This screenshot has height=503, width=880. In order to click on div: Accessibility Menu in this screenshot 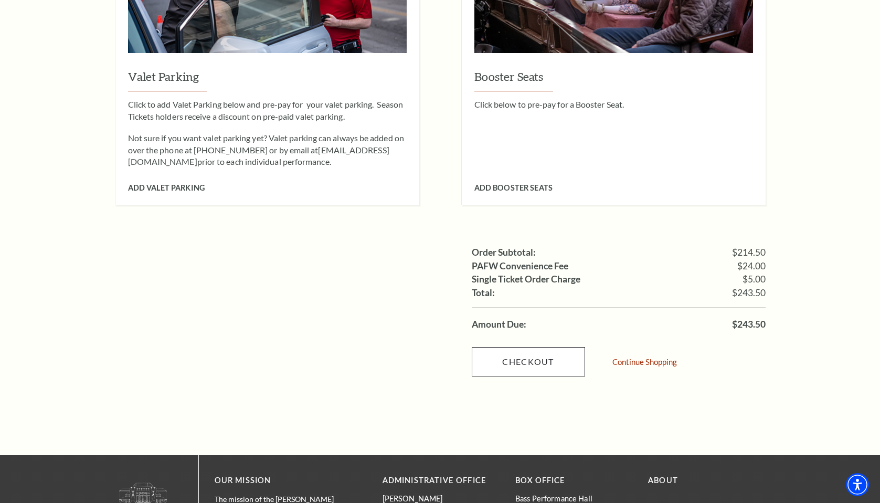, I will do `click(857, 484)`.